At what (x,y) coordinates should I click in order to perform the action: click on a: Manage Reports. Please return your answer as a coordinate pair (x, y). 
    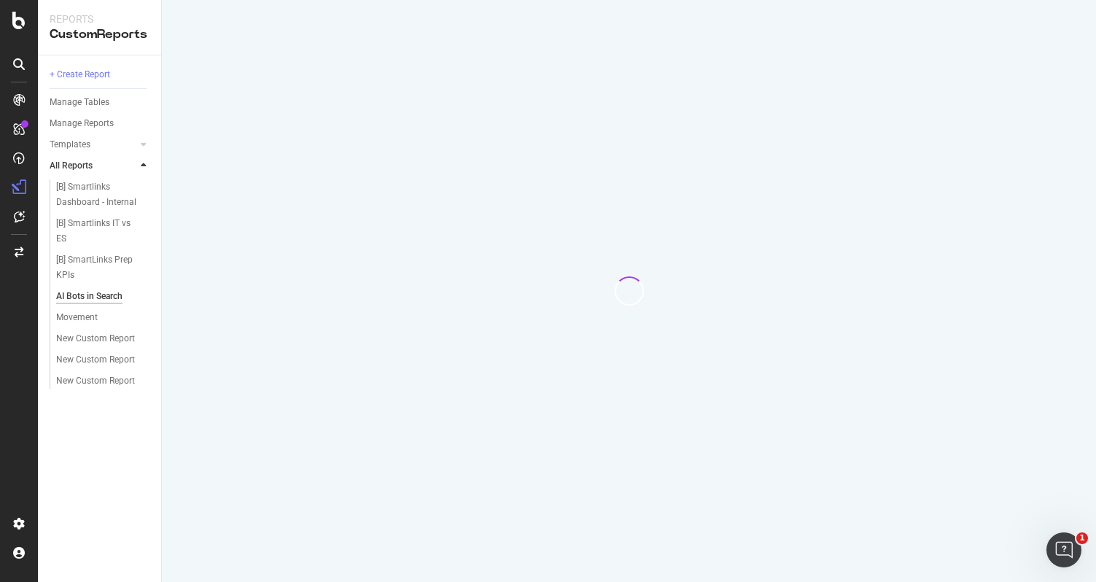
    Looking at the image, I should click on (100, 123).